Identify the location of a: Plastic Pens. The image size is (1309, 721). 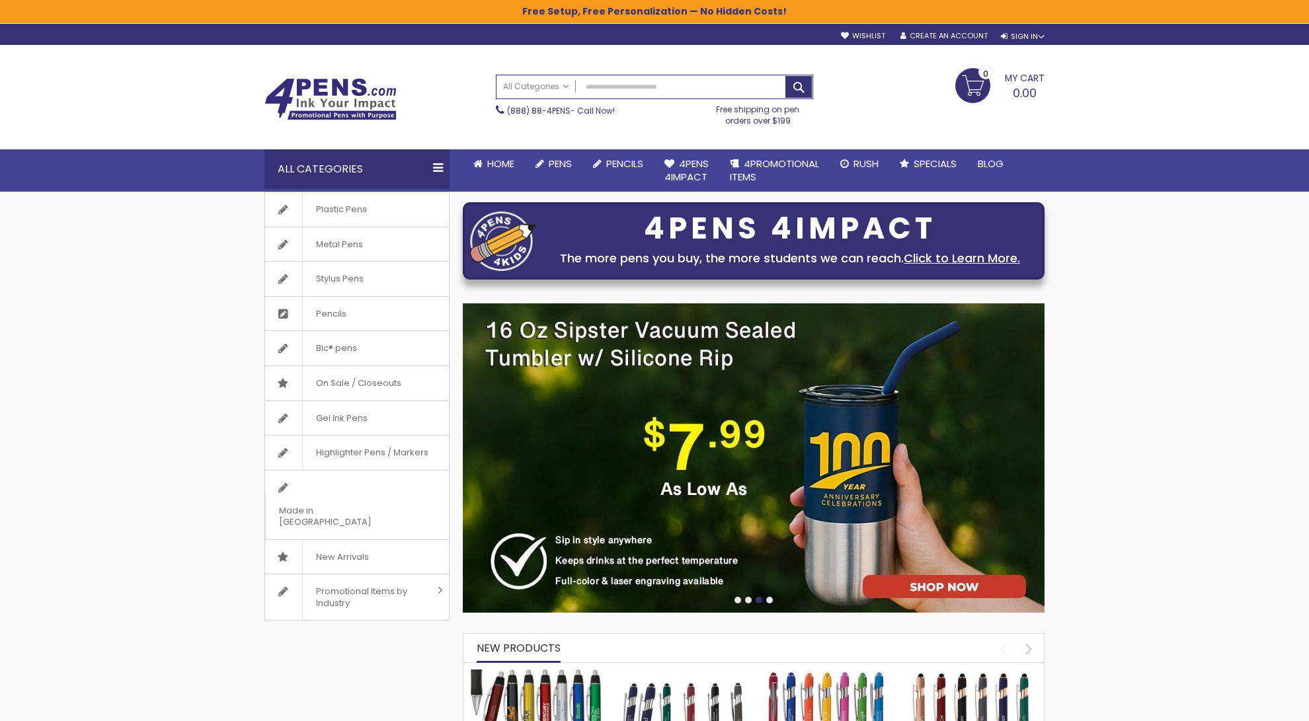
(357, 210).